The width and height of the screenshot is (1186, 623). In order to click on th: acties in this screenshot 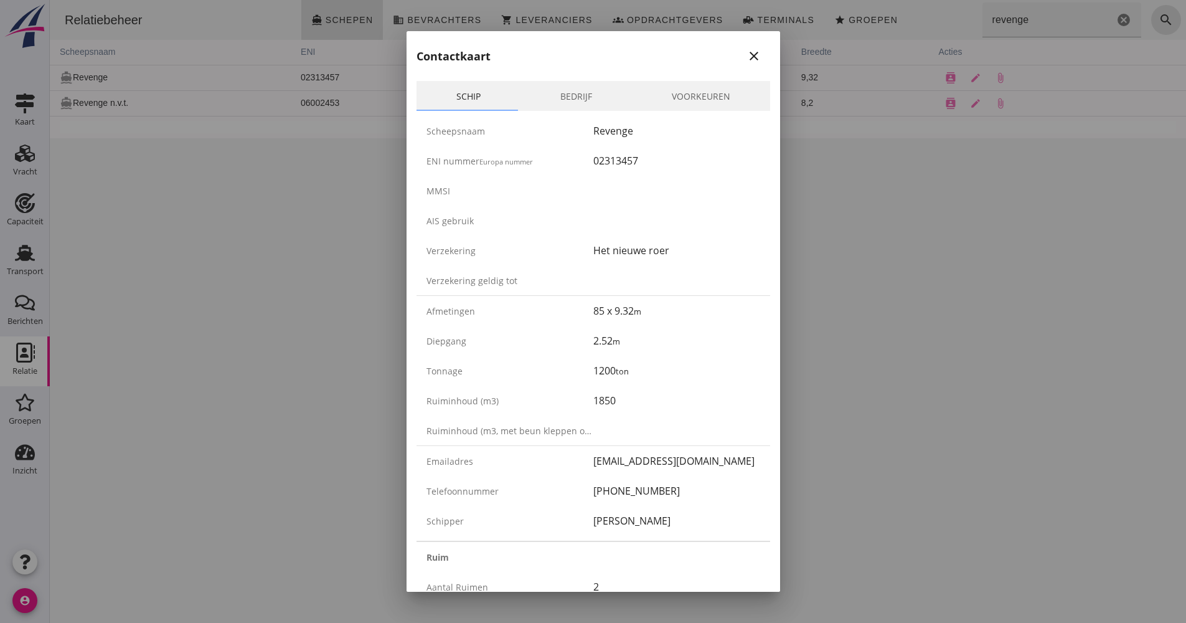, I will do `click(1008, 52)`.